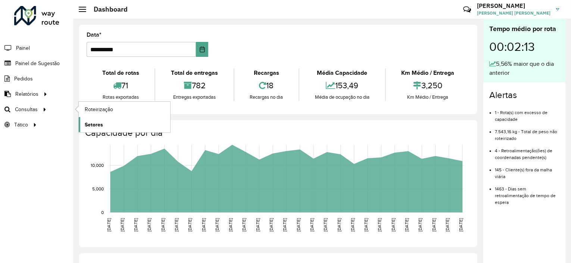  What do you see at coordinates (342, 85) in the screenshot?
I see `div: 153,49` at bounding box center [342, 85].